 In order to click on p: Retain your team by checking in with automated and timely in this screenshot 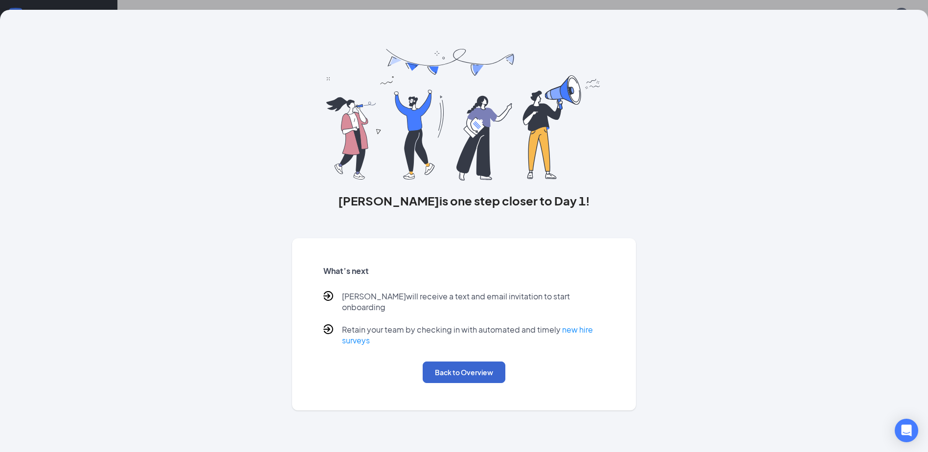, I will do `click(474, 335)`.